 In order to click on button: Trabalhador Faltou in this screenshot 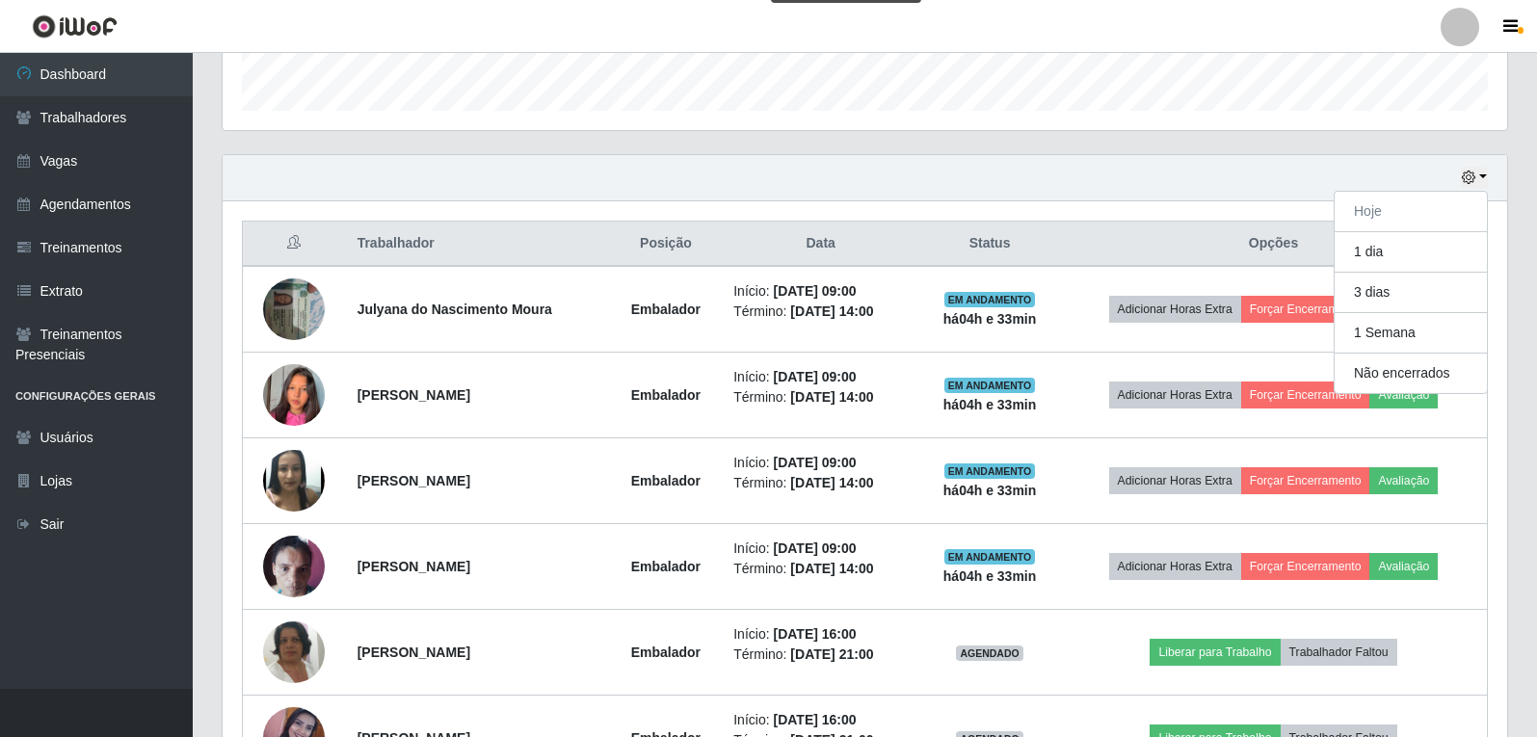, I will do `click(1339, 652)`.